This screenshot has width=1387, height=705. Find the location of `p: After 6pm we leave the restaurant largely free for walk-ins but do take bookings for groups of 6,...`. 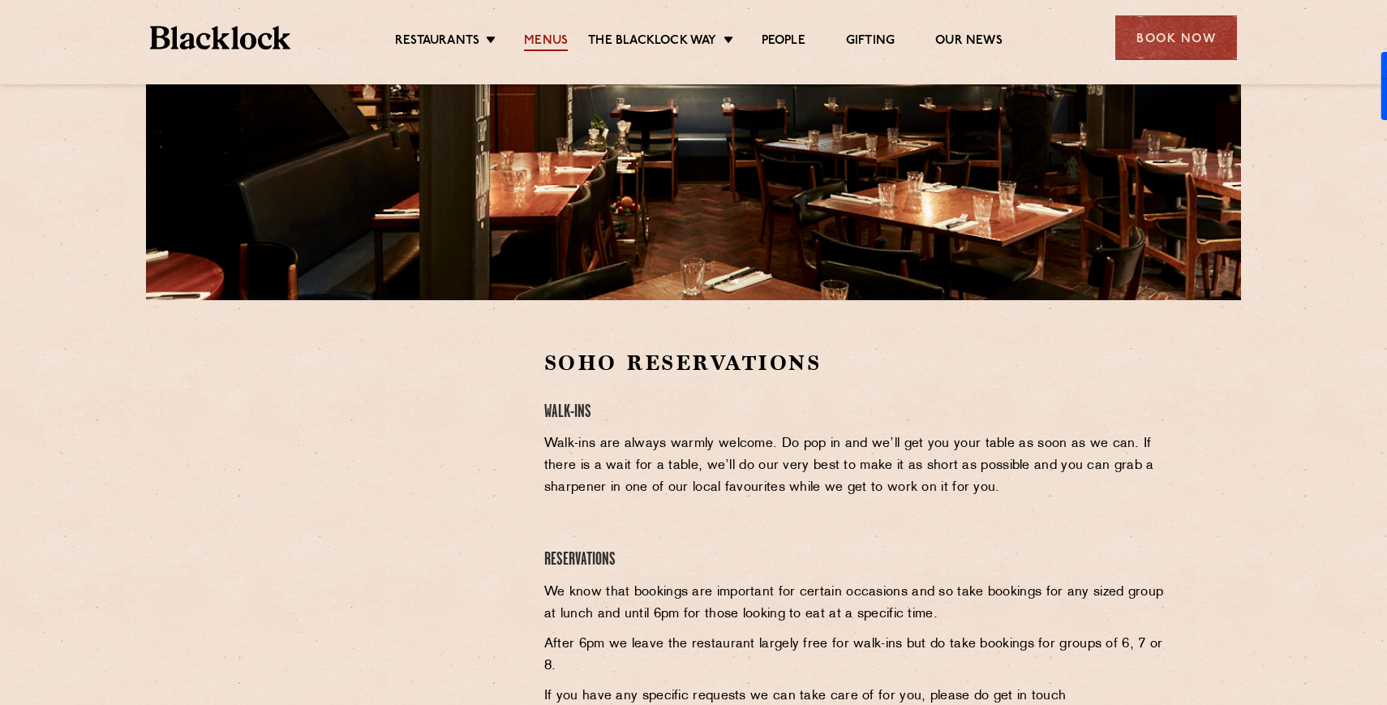

p: After 6pm we leave the restaurant largely free for walk-ins but do take bookings for groups of 6,... is located at coordinates (855, 656).